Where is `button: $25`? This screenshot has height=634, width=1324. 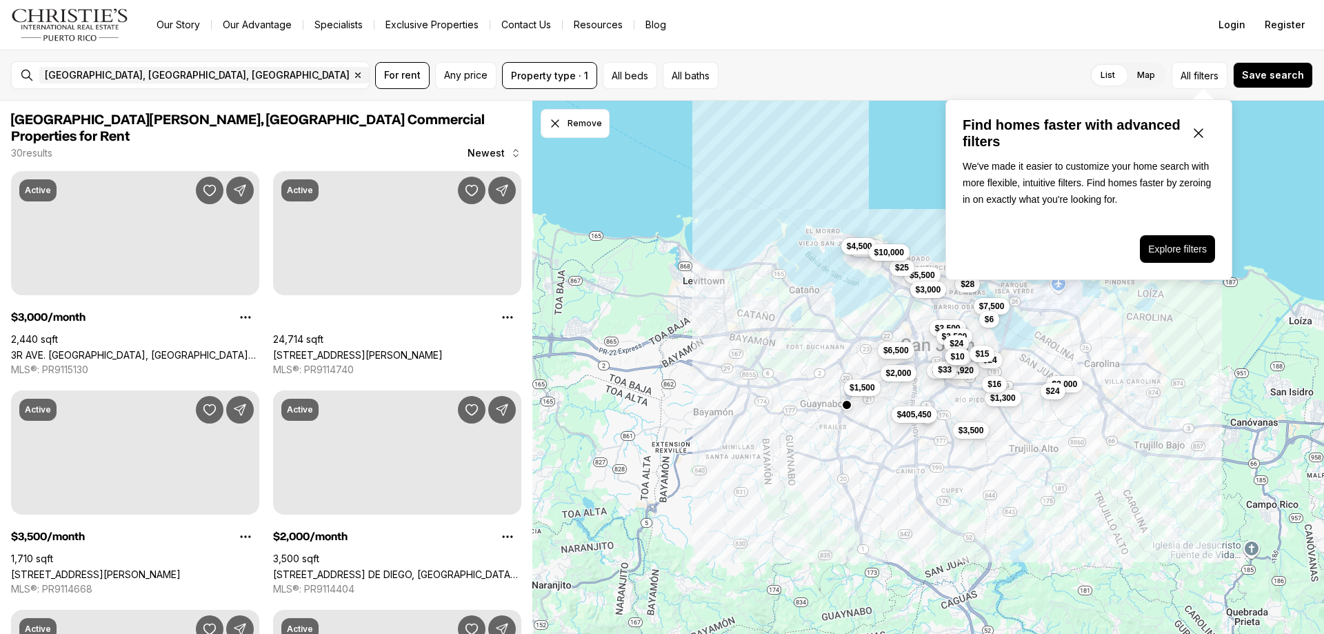 button: $25 is located at coordinates (902, 268).